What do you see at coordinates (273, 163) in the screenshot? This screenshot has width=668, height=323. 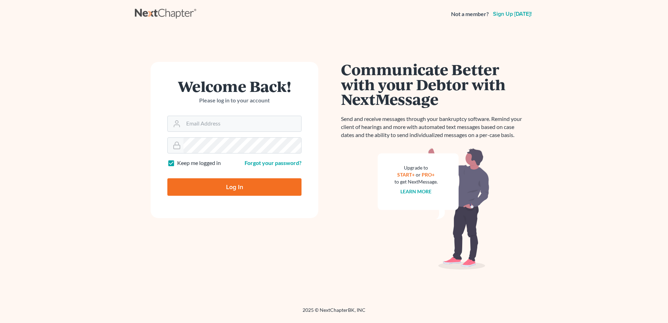 I see `a: Forgot your password?` at bounding box center [273, 163].